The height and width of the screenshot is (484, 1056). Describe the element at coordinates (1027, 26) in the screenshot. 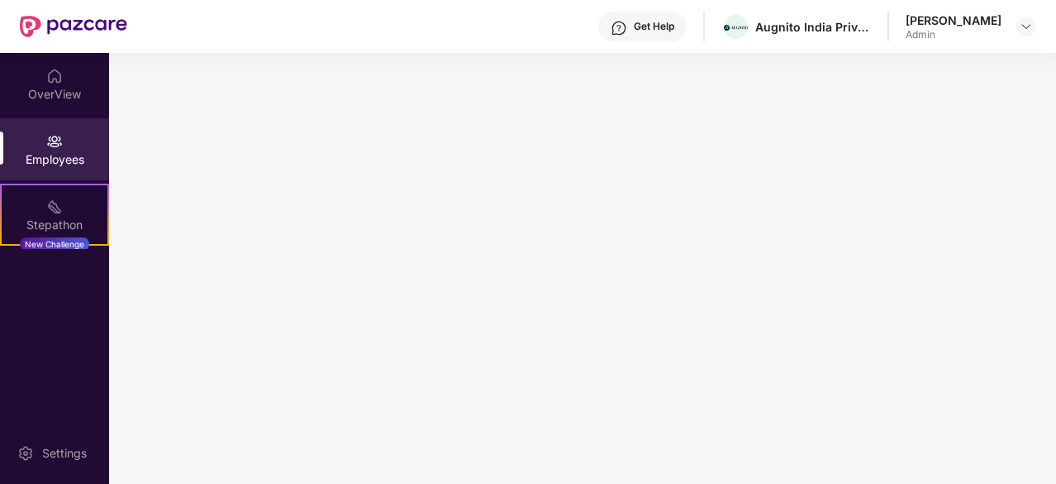

I see `img: svg+xml;base64,PHN2ZyBpZD0iRHJvcGRvd24tMzJ4MzIiIHhtbG5zPSJodHRwOi8vd3d3LnczLm9yZy8yMDAwL3N2ZyIgd2...` at that location.